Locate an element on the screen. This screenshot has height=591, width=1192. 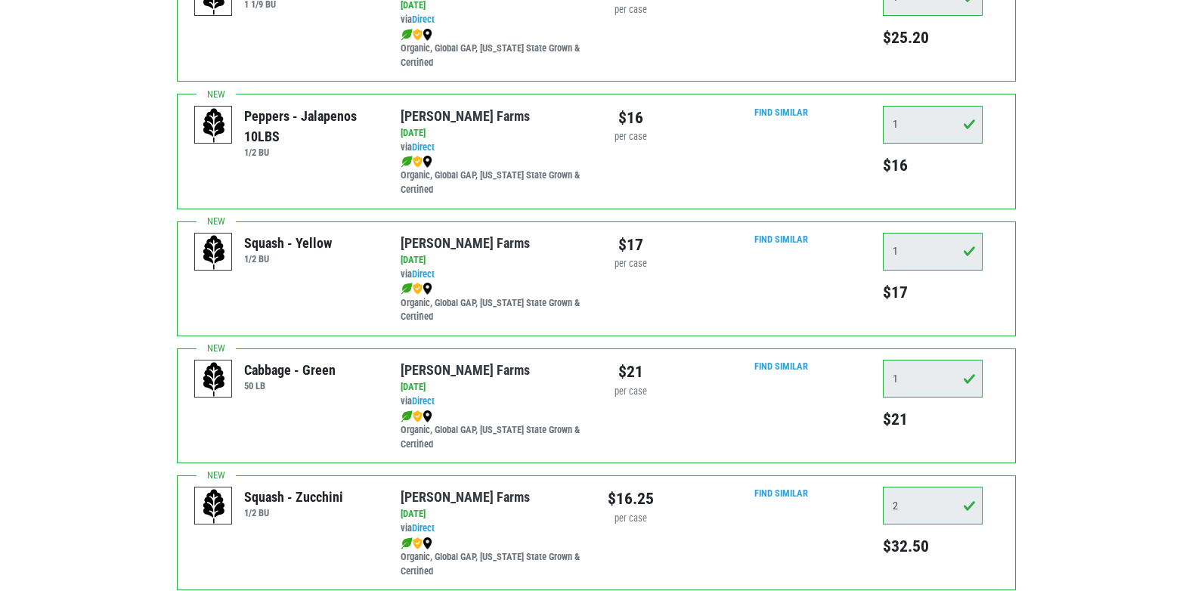
h5: $16 is located at coordinates (932, 165).